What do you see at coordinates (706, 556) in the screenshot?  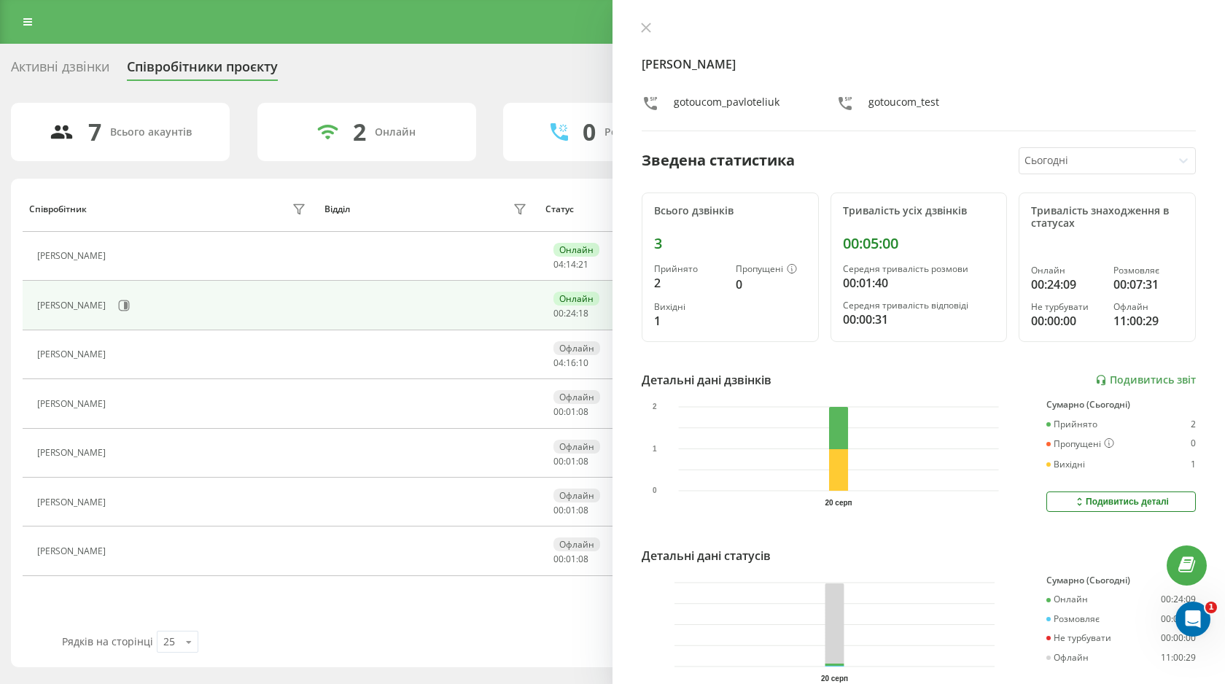 I see `div: Детальні дані статусів` at bounding box center [706, 556].